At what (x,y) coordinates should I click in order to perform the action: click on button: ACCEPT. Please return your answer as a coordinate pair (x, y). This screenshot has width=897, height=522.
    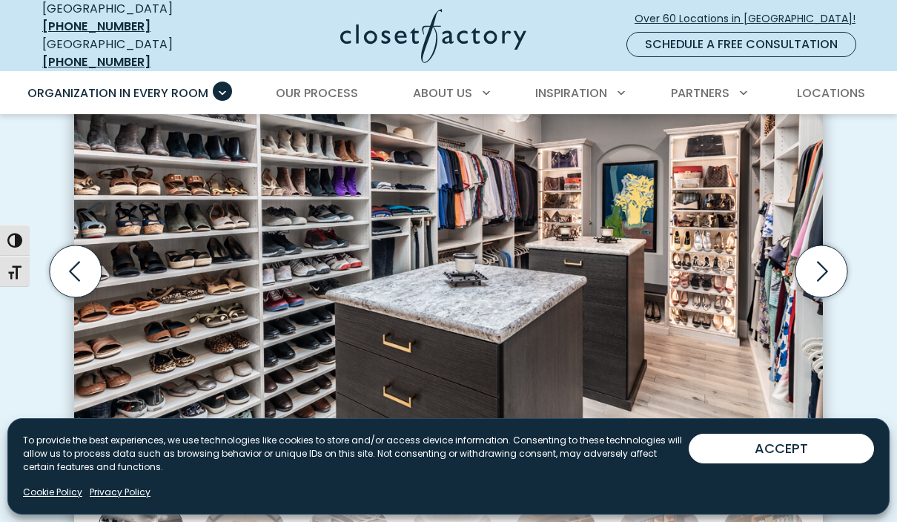
    Looking at the image, I should click on (782, 449).